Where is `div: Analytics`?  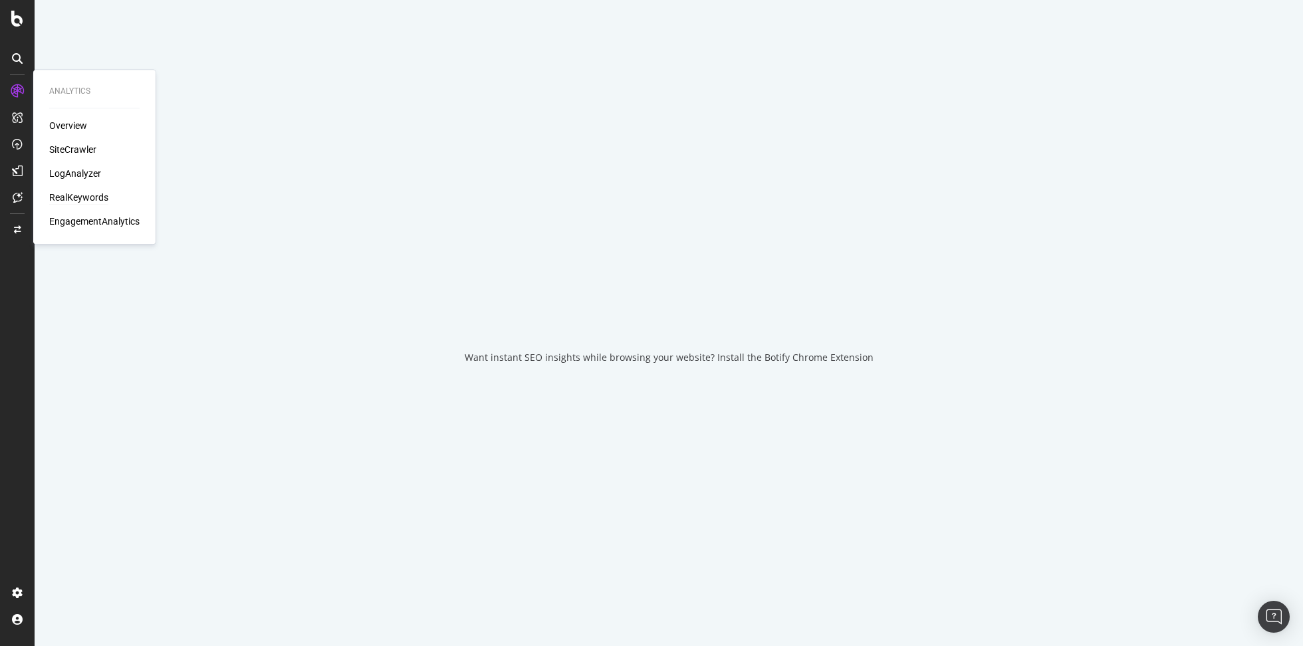 div: Analytics is located at coordinates (94, 91).